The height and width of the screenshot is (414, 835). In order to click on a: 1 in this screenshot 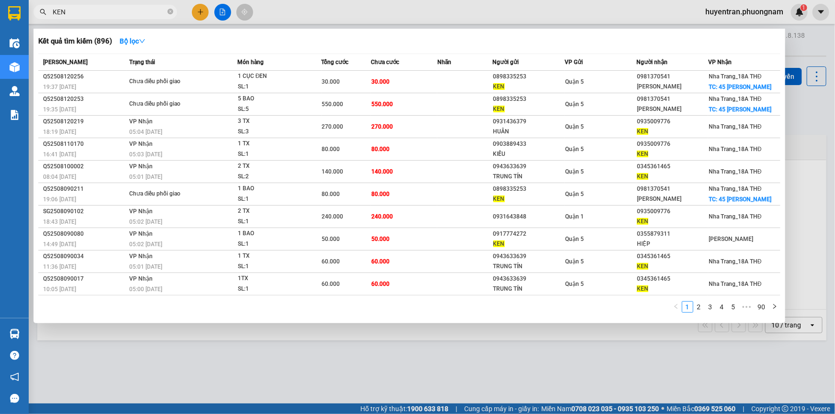, I will do `click(687, 307)`.